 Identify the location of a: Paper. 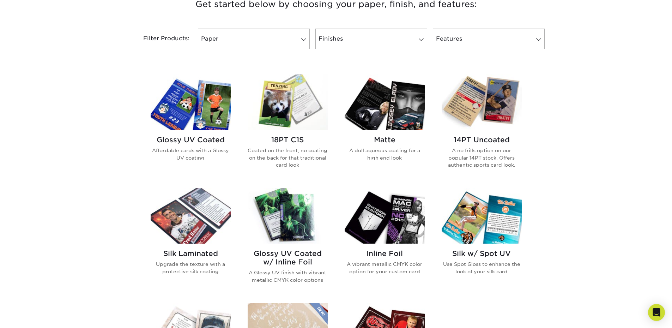
(254, 39).